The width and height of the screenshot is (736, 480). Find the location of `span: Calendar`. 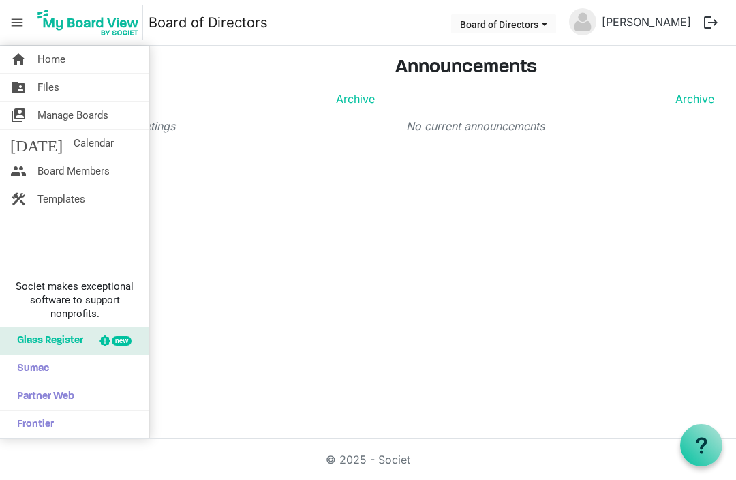

span: Calendar is located at coordinates (93, 143).